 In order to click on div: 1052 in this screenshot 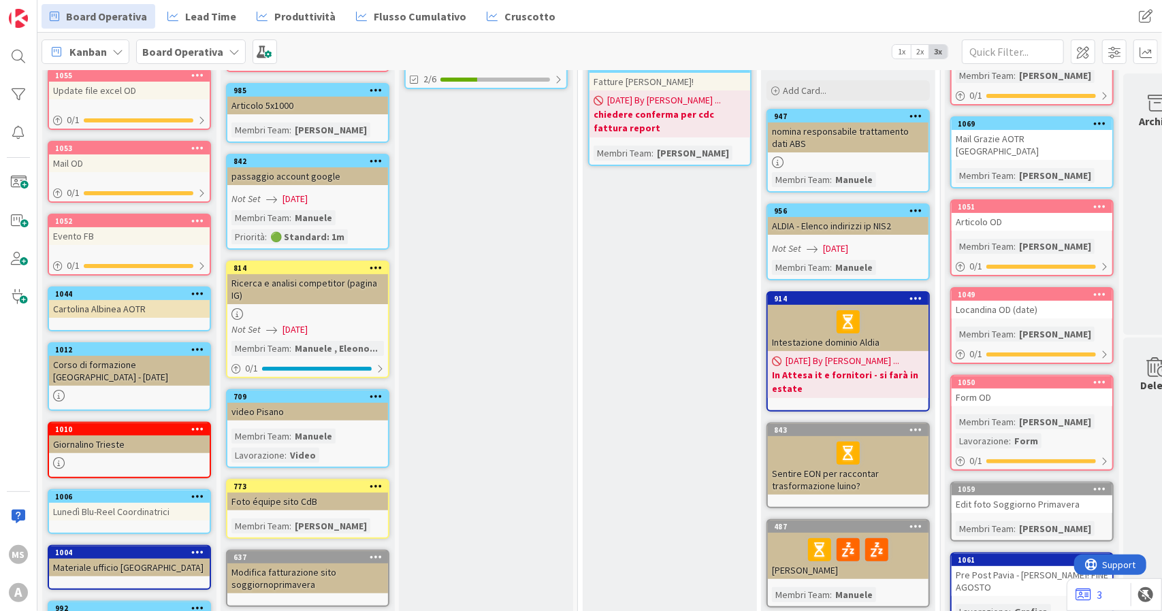, I will do `click(129, 221)`.